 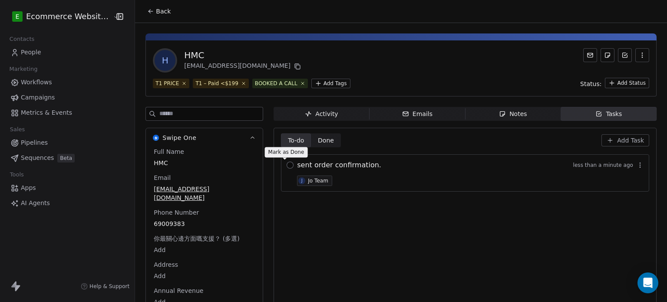 I want to click on span: Sales, so click(x=17, y=129).